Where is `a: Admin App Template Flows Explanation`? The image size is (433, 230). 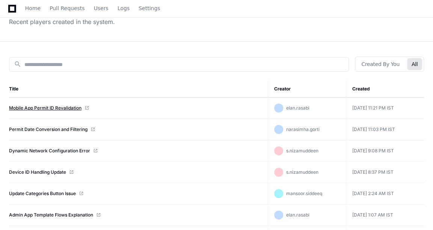 a: Admin App Template Flows Explanation is located at coordinates (51, 215).